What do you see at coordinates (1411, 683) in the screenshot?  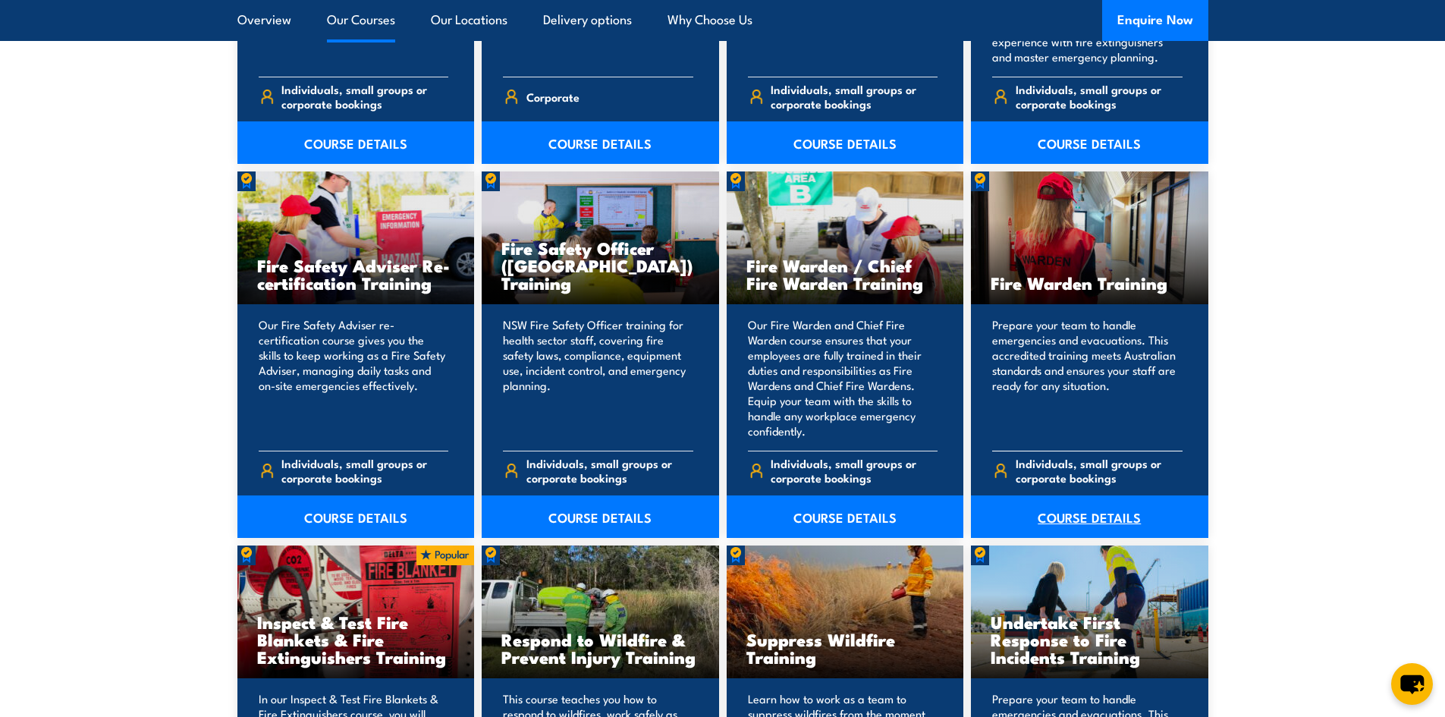 I see `button: chat-button` at bounding box center [1411, 683].